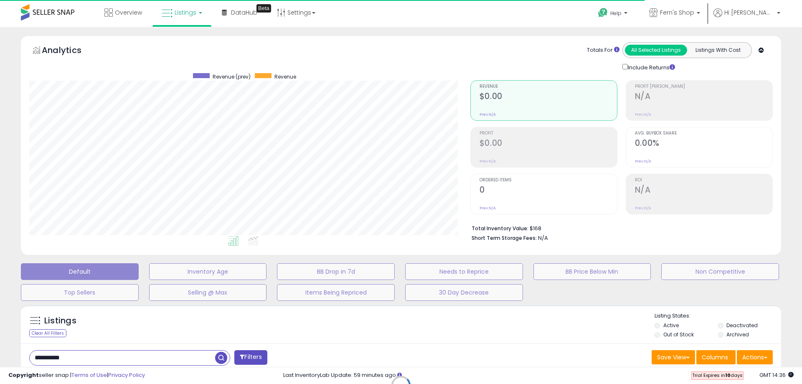  Describe the element at coordinates (602, 13) in the screenshot. I see `i: Get Help` at that location.